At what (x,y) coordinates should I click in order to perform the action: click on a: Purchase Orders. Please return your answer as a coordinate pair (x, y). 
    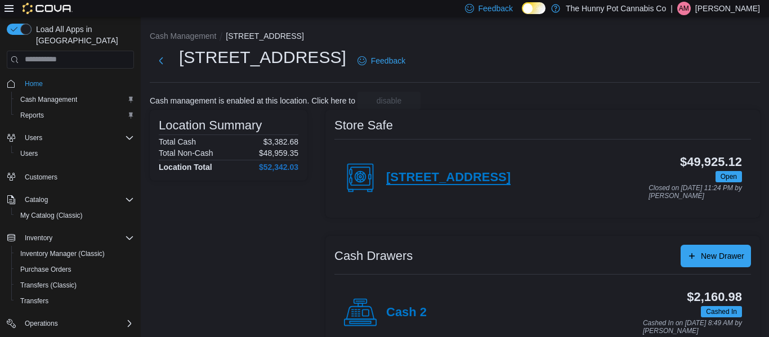
    Looking at the image, I should click on (46, 270).